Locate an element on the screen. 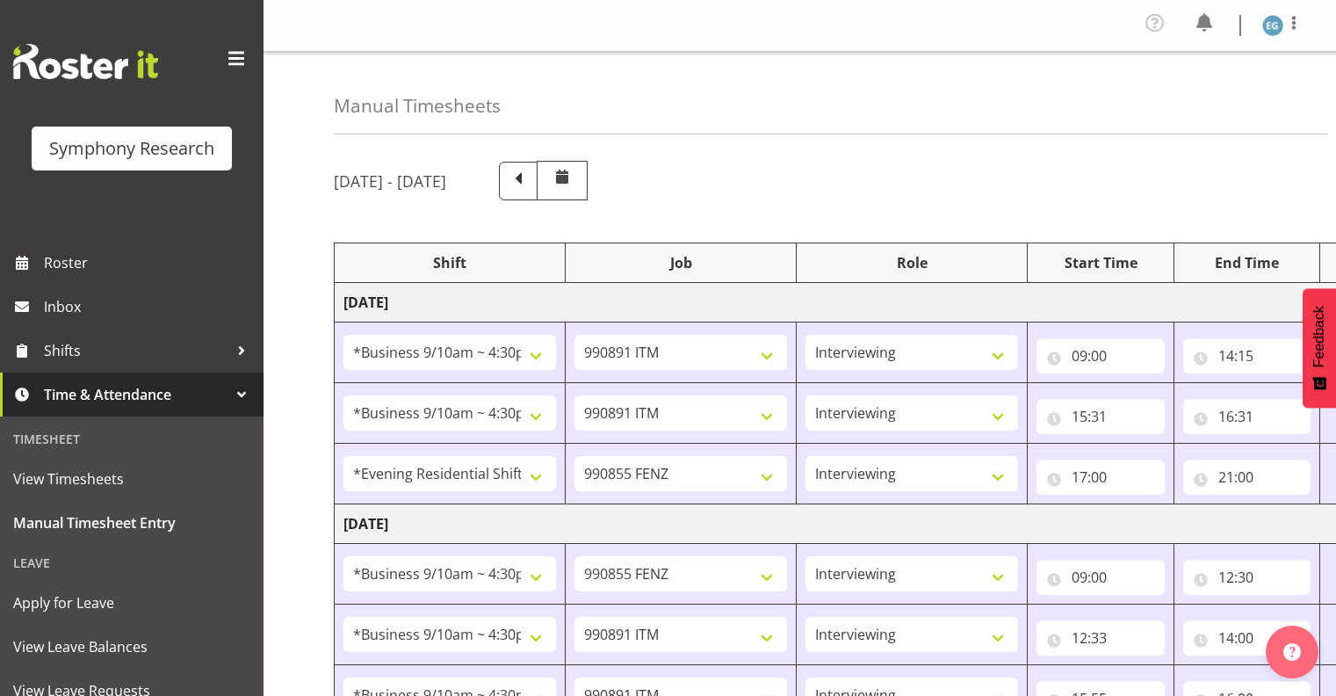  span: Time & Attendance is located at coordinates (136, 394).